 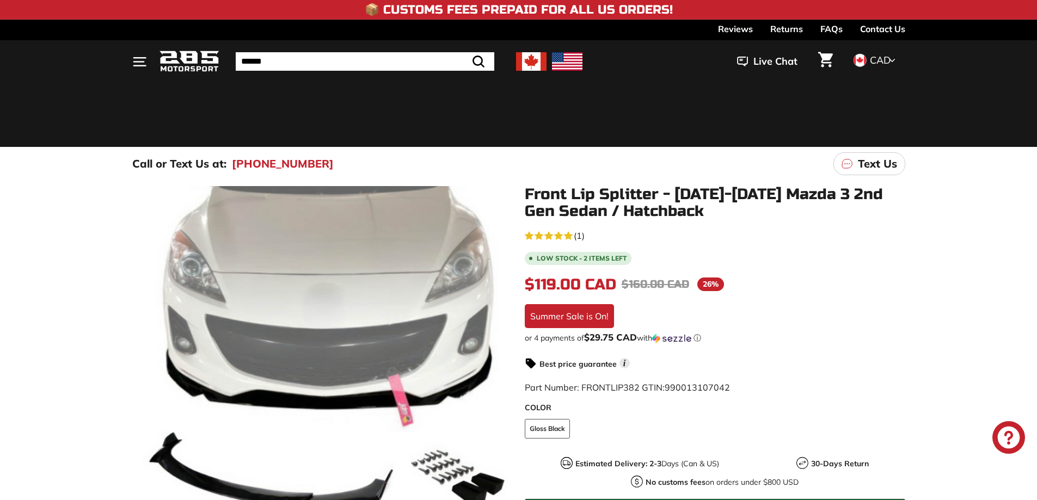 I want to click on strong: No customs fees, so click(x=675, y=482).